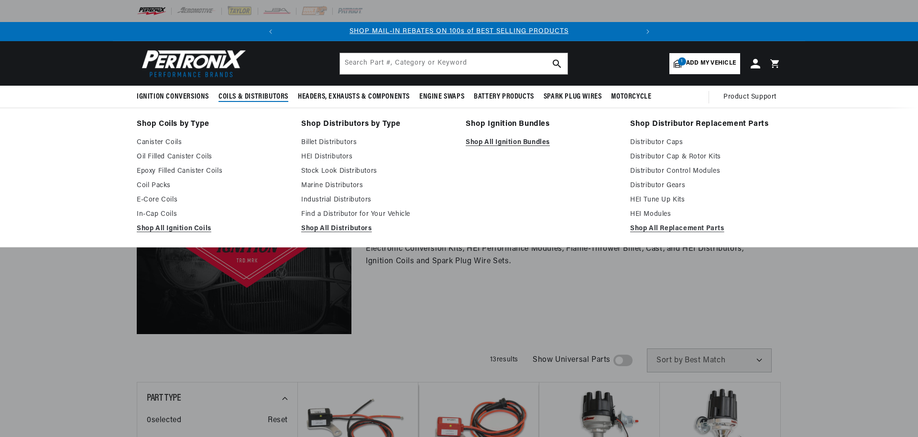  Describe the element at coordinates (504, 97) in the screenshot. I see `summary: Battery Products` at that location.